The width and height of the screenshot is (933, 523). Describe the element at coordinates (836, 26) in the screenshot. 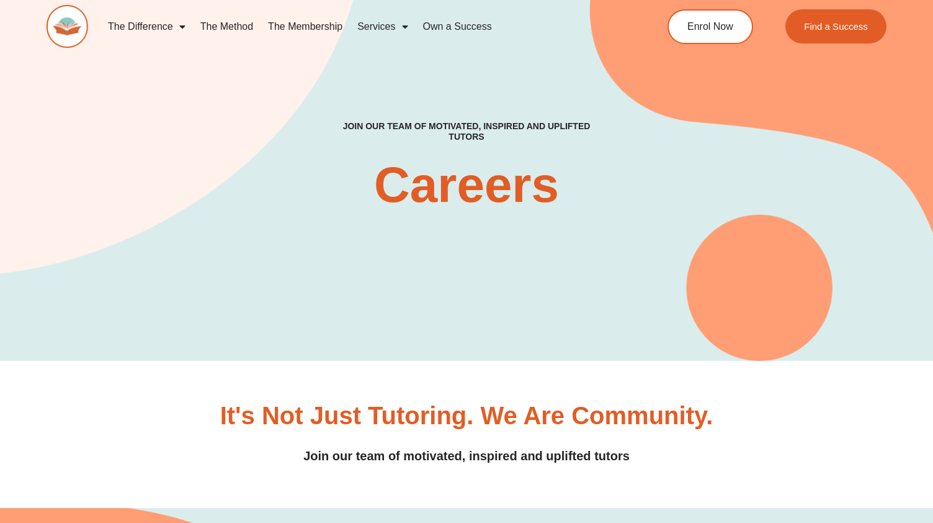

I see `span: Find a Success` at that location.